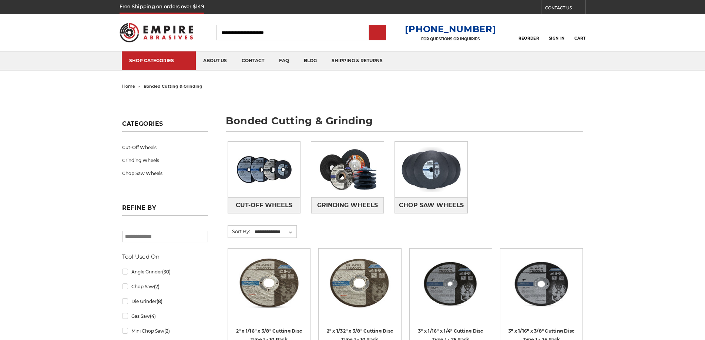 The image size is (705, 340). Describe the element at coordinates (157, 33) in the screenshot. I see `img: Empire Abrasives` at that location.